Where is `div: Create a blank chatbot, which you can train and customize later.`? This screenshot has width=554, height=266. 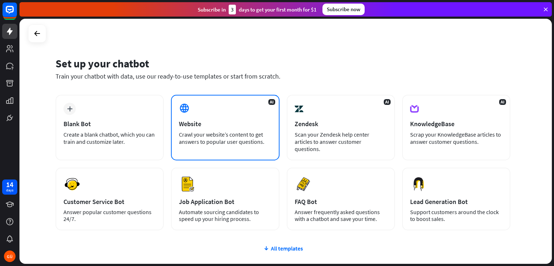
div: Create a blank chatbot, which you can train and customize later. is located at coordinates (110, 138).